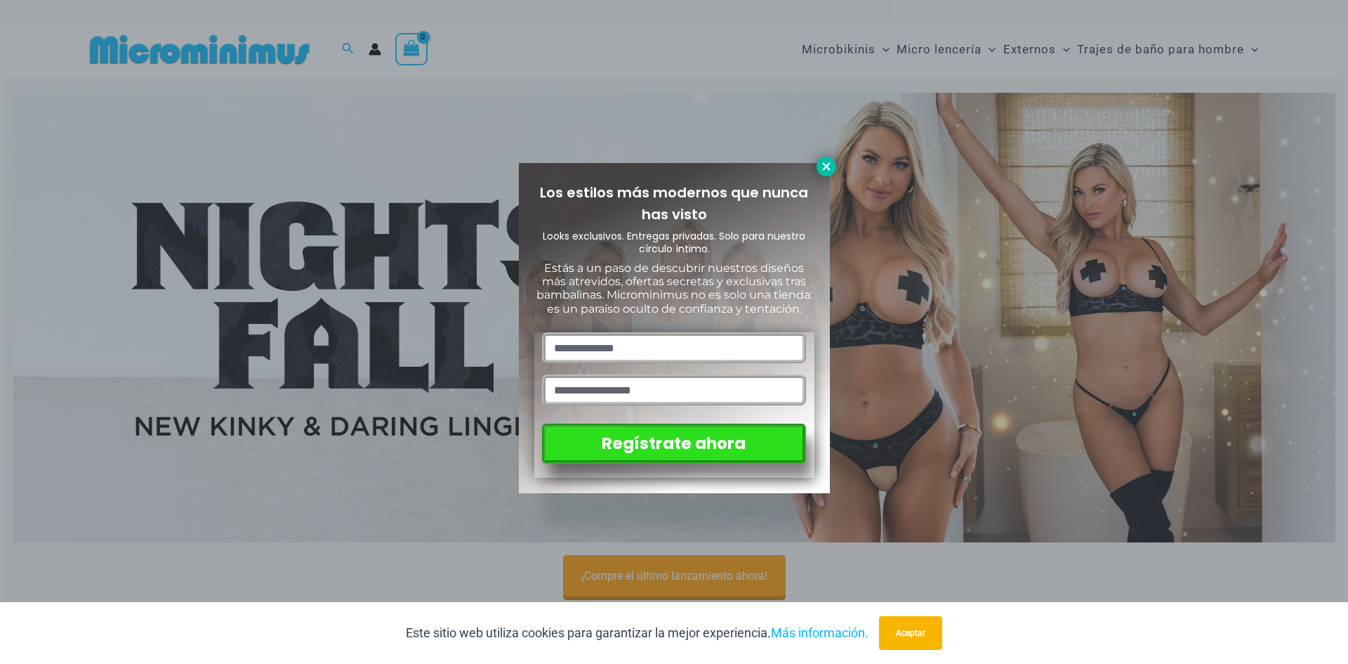 Image resolution: width=1348 pixels, height=664 pixels. Describe the element at coordinates (674, 203) in the screenshot. I see `font: Los estilos más modernos que nunca has visto` at that location.